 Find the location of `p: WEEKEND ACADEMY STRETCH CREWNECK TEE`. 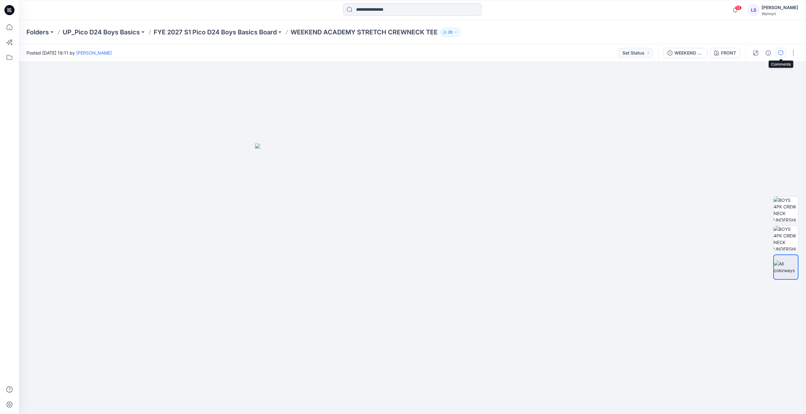

p: WEEKEND ACADEMY STRETCH CREWNECK TEE is located at coordinates (364, 32).